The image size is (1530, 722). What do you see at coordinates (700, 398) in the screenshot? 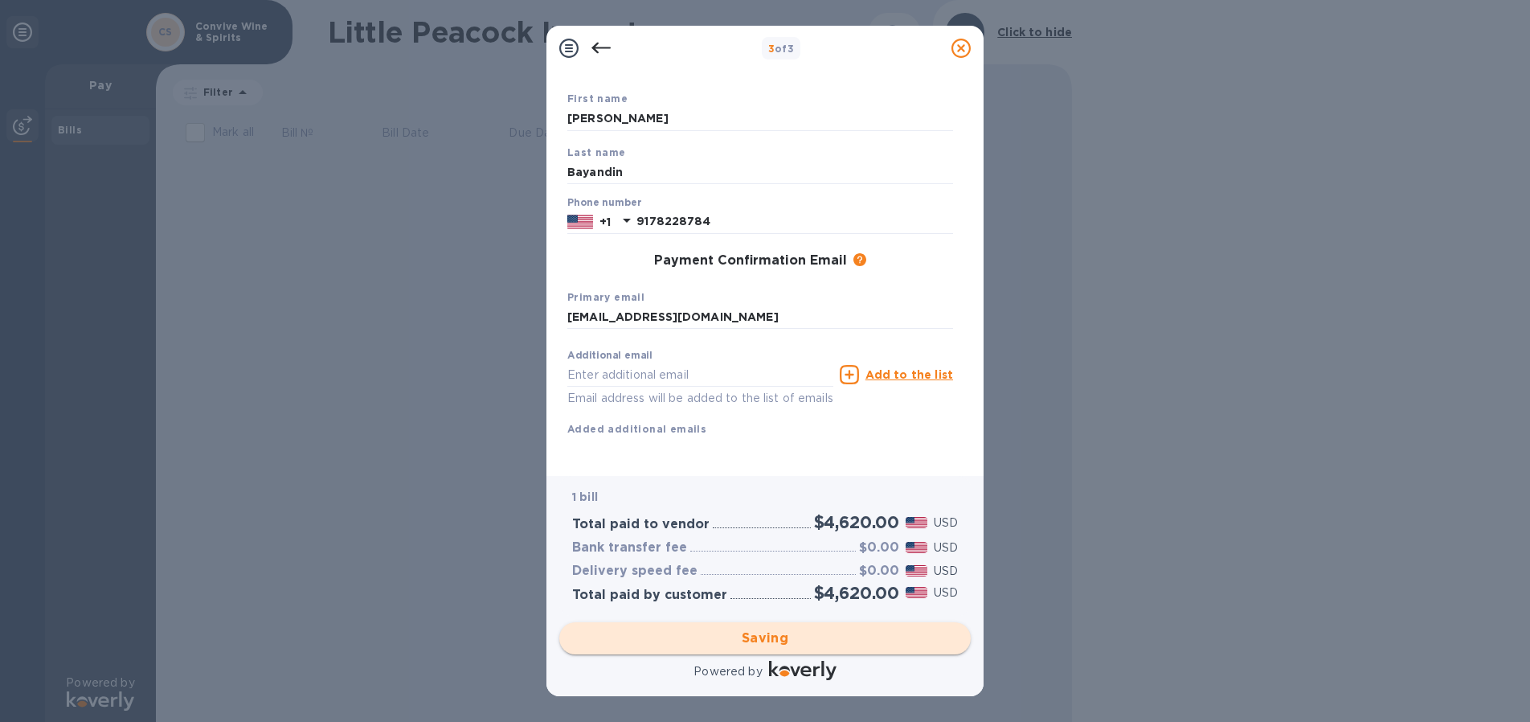
I see `p: Email address will be added to the list of emails` at bounding box center [700, 398].